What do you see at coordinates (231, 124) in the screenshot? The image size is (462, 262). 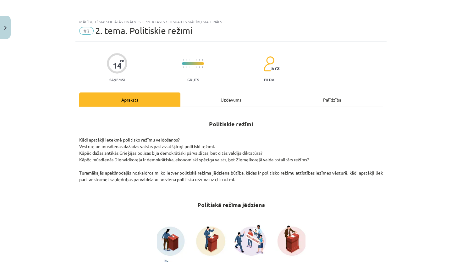 I see `strong: Politiskie režīmi` at bounding box center [231, 124].